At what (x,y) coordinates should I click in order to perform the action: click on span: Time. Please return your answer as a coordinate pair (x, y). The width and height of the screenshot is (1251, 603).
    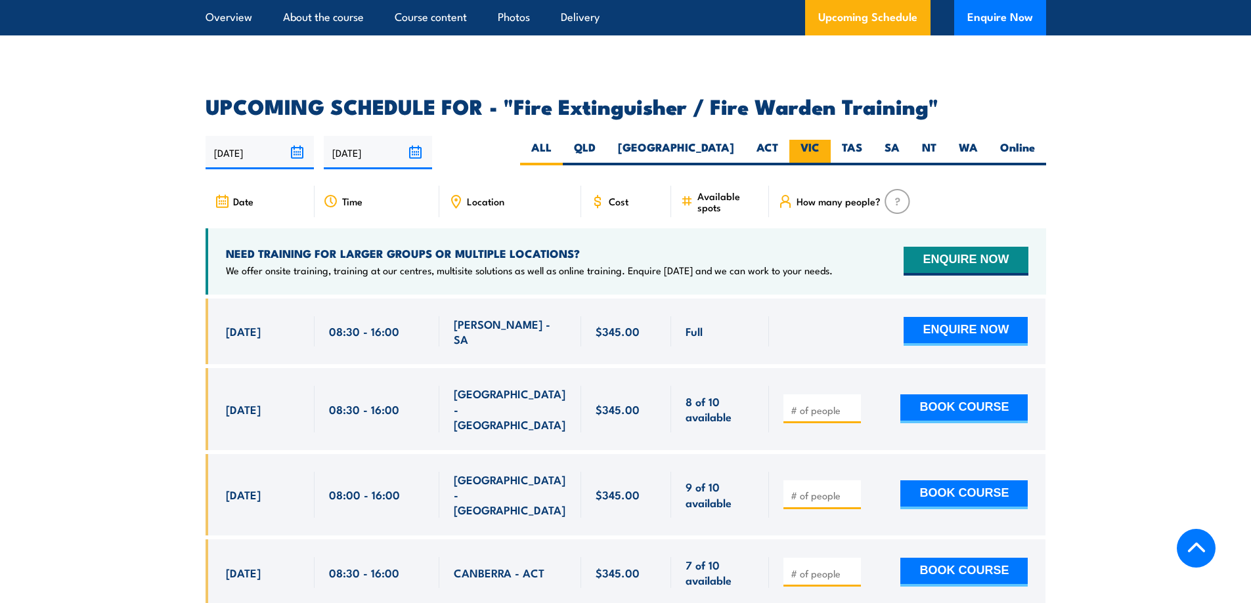
    Looking at the image, I should click on (352, 201).